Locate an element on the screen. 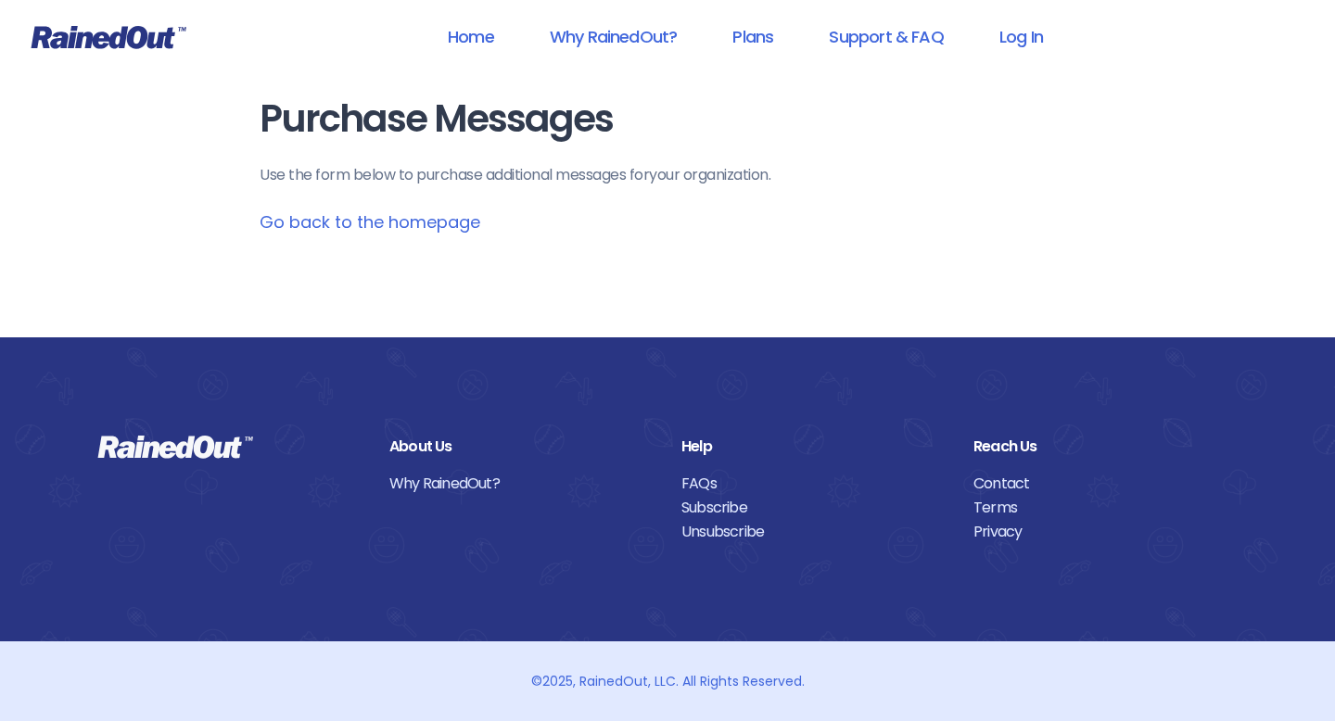 The width and height of the screenshot is (1335, 721). a: Log In is located at coordinates (1021, 36).